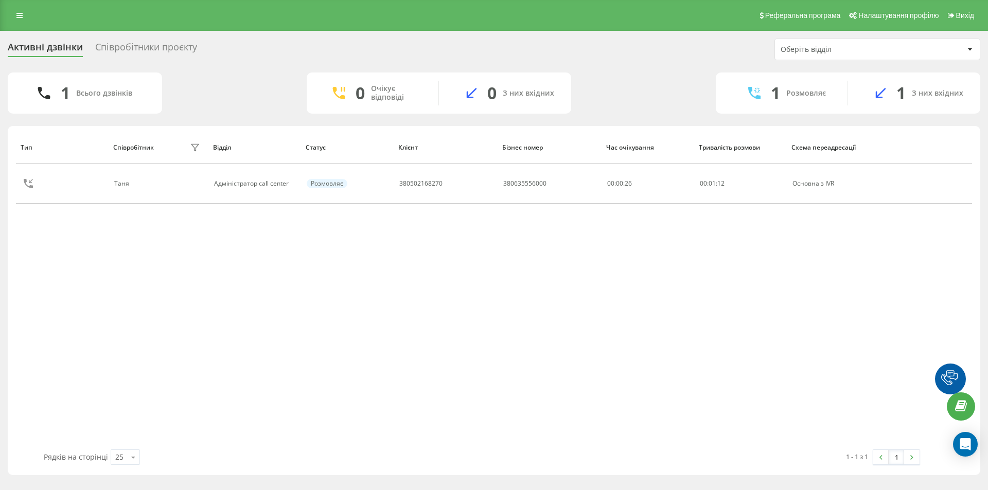 The width and height of the screenshot is (988, 490). What do you see at coordinates (255, 184) in the screenshot?
I see `div: Адміністратор call center` at bounding box center [255, 184].